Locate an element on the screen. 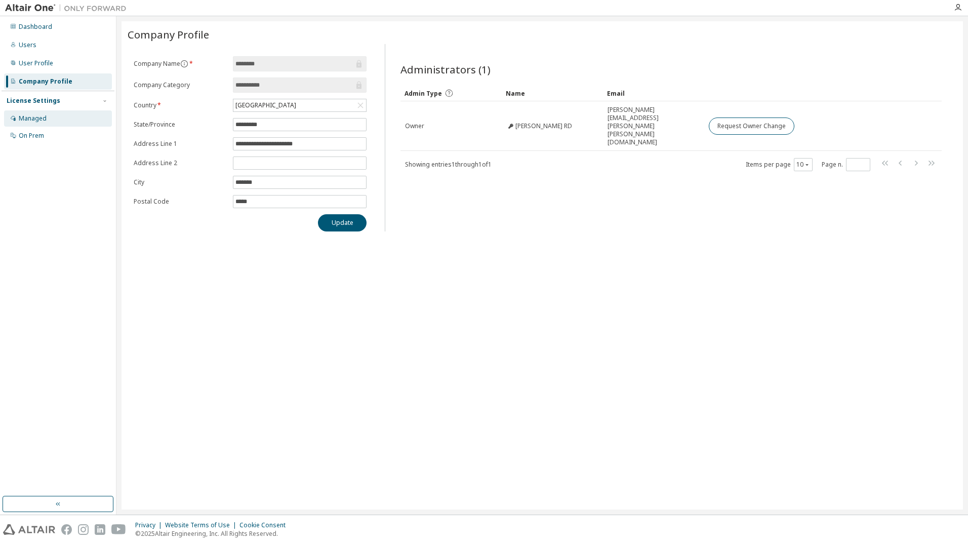  label: City is located at coordinates (180, 182).